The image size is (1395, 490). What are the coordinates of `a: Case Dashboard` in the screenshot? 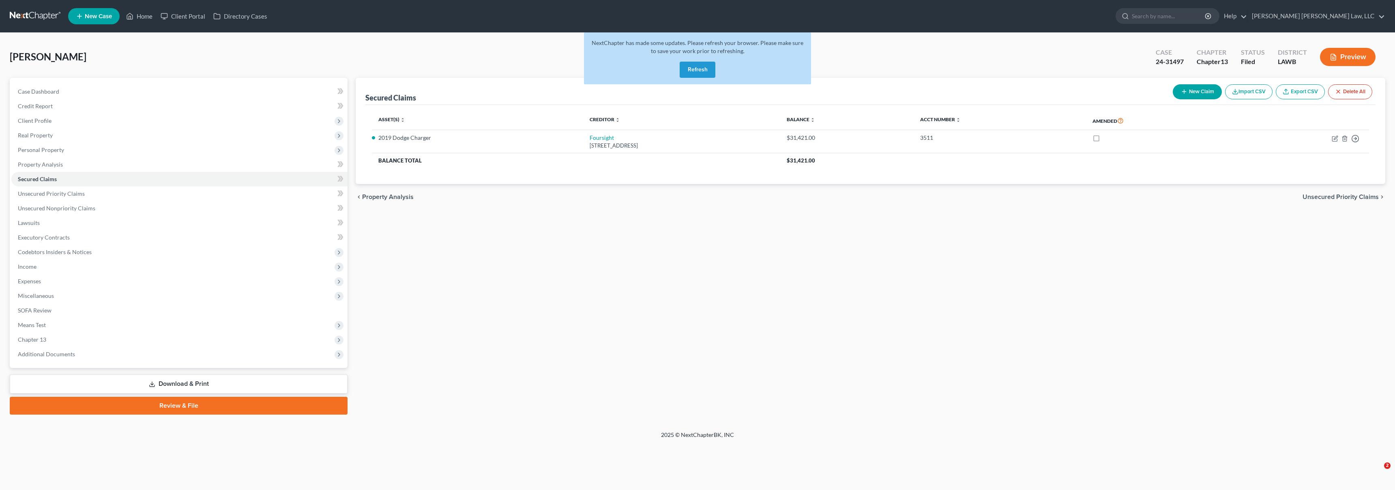 It's located at (179, 92).